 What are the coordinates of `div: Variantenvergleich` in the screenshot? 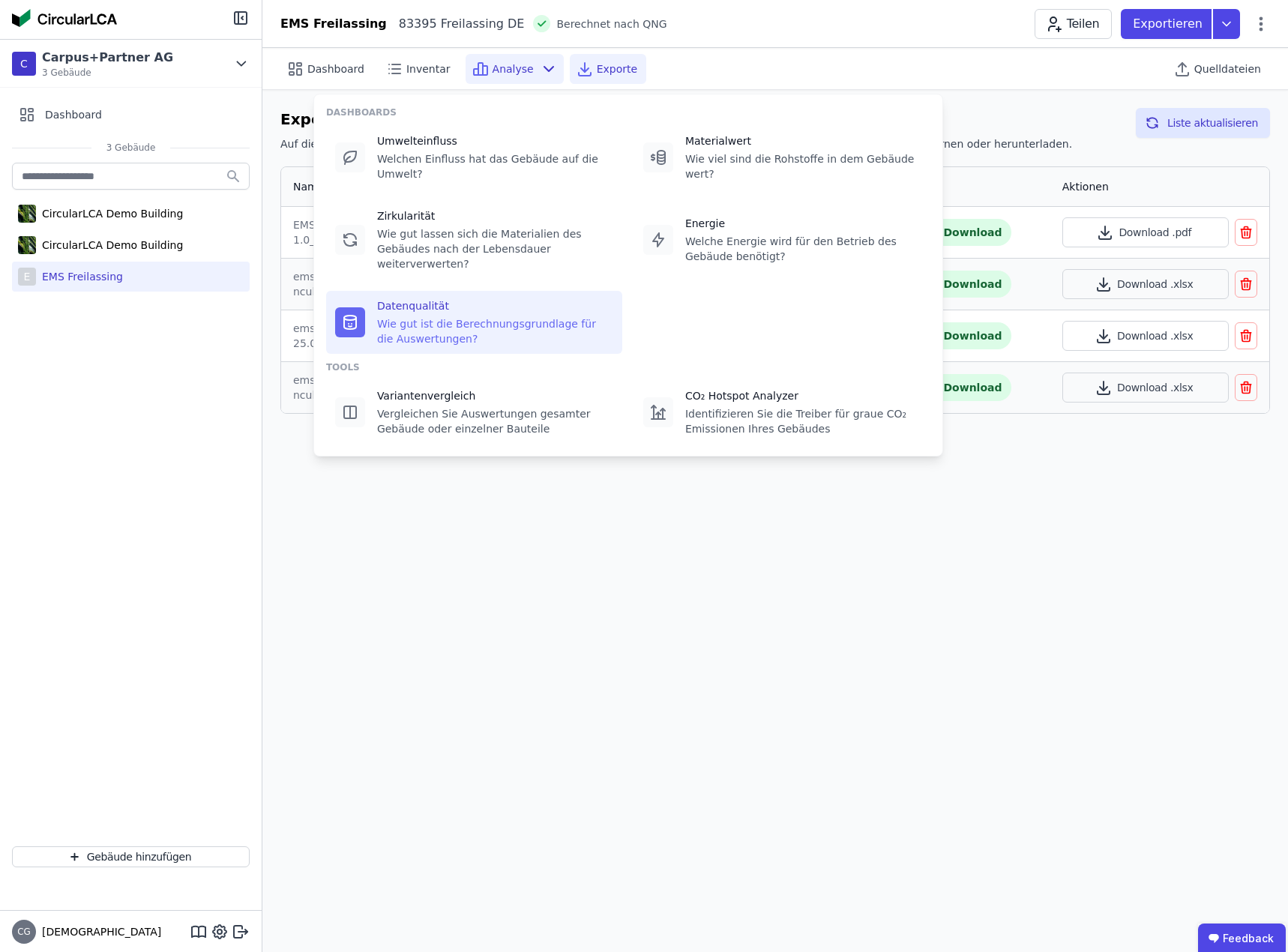 It's located at (495, 396).